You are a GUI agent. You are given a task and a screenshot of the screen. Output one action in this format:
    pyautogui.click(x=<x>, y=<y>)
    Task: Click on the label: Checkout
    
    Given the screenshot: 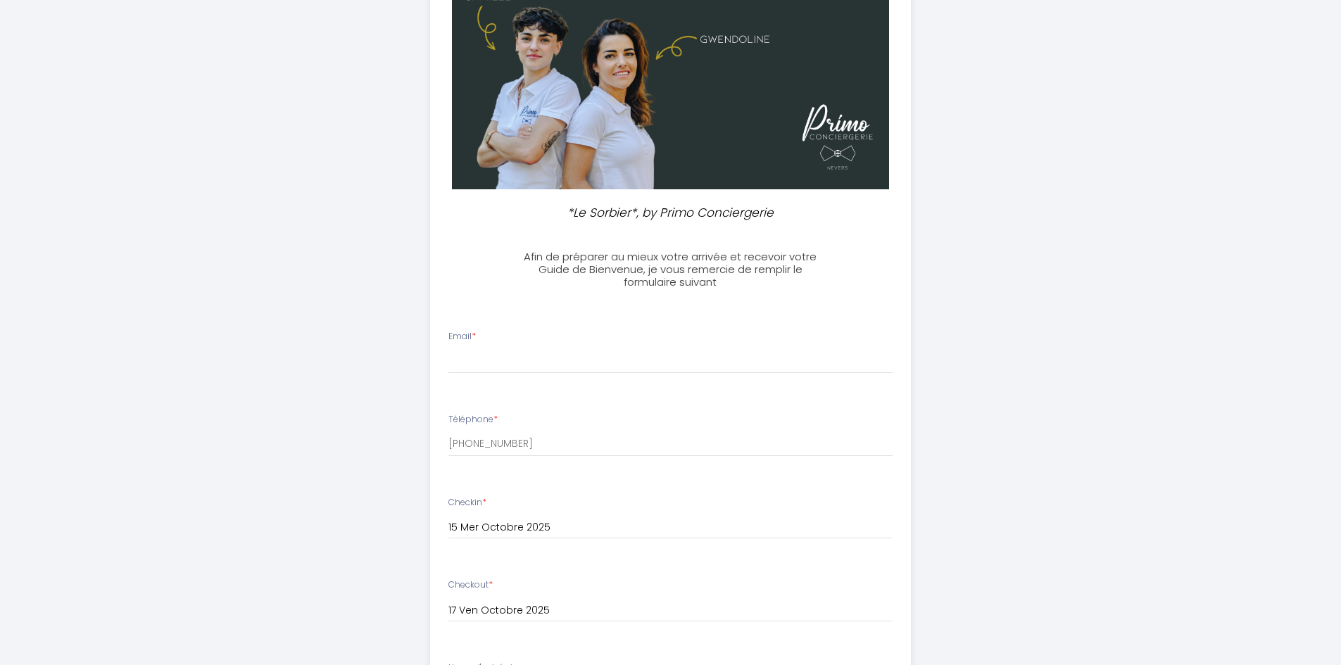 What is the action you would take?
    pyautogui.click(x=470, y=585)
    